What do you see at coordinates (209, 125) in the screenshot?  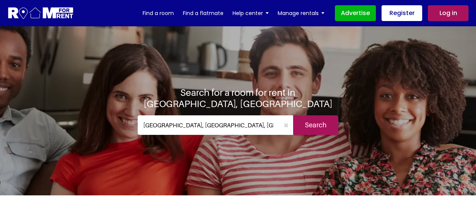 I see `input: Where do you want to live. Search by town or postcode` at bounding box center [209, 125].